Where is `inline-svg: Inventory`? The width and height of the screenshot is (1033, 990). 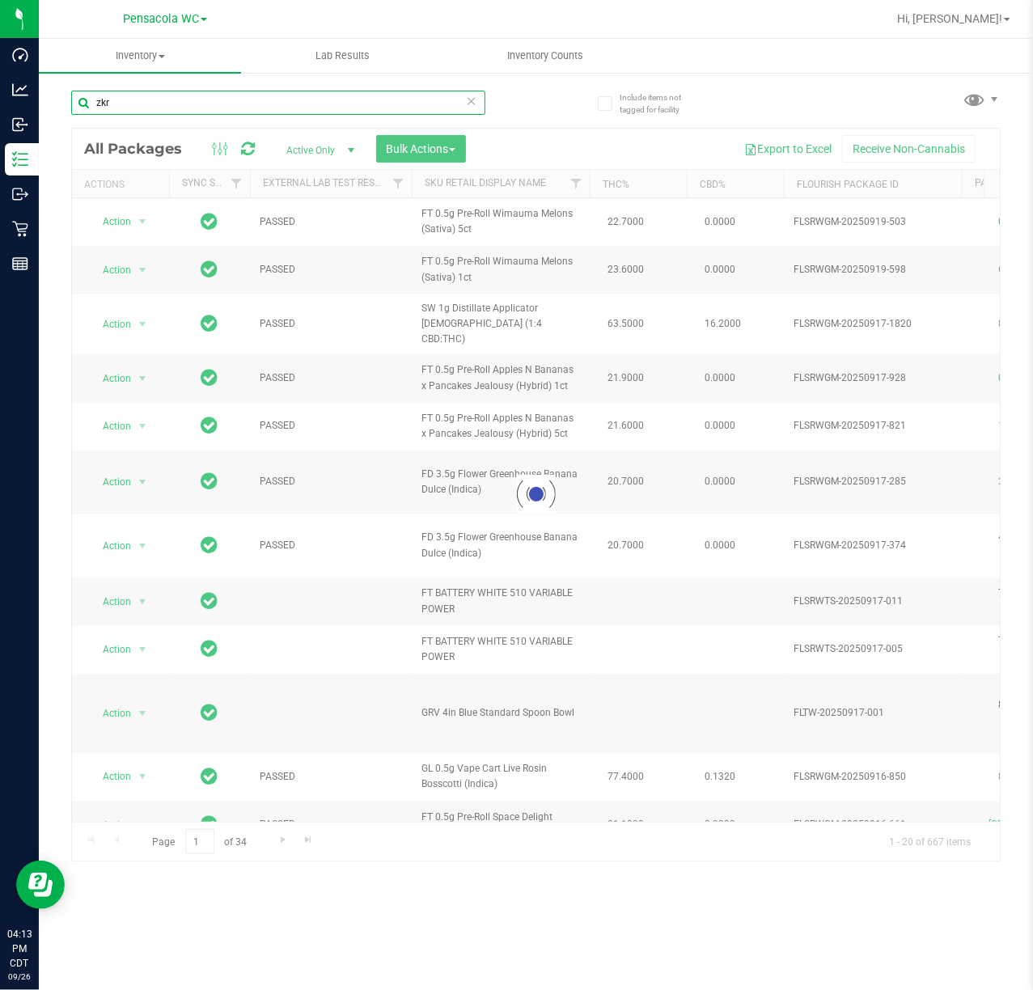
inline-svg: Inventory is located at coordinates (20, 159).